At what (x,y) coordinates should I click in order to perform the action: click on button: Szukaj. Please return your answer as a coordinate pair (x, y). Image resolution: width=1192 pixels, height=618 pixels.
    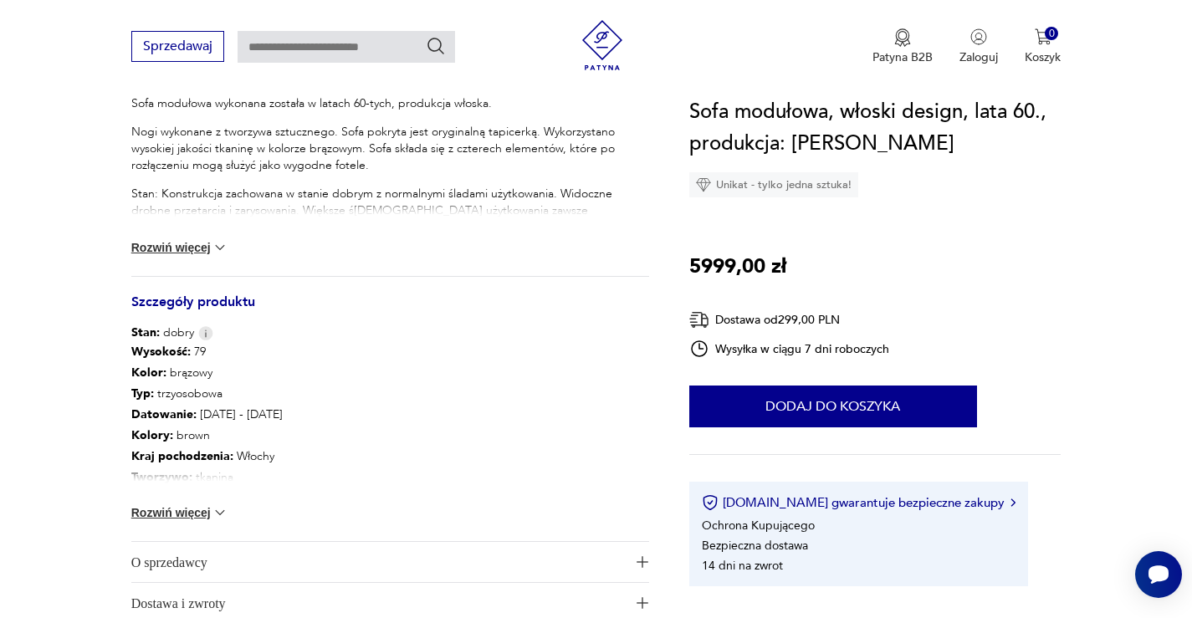
    Looking at the image, I should click on (436, 46).